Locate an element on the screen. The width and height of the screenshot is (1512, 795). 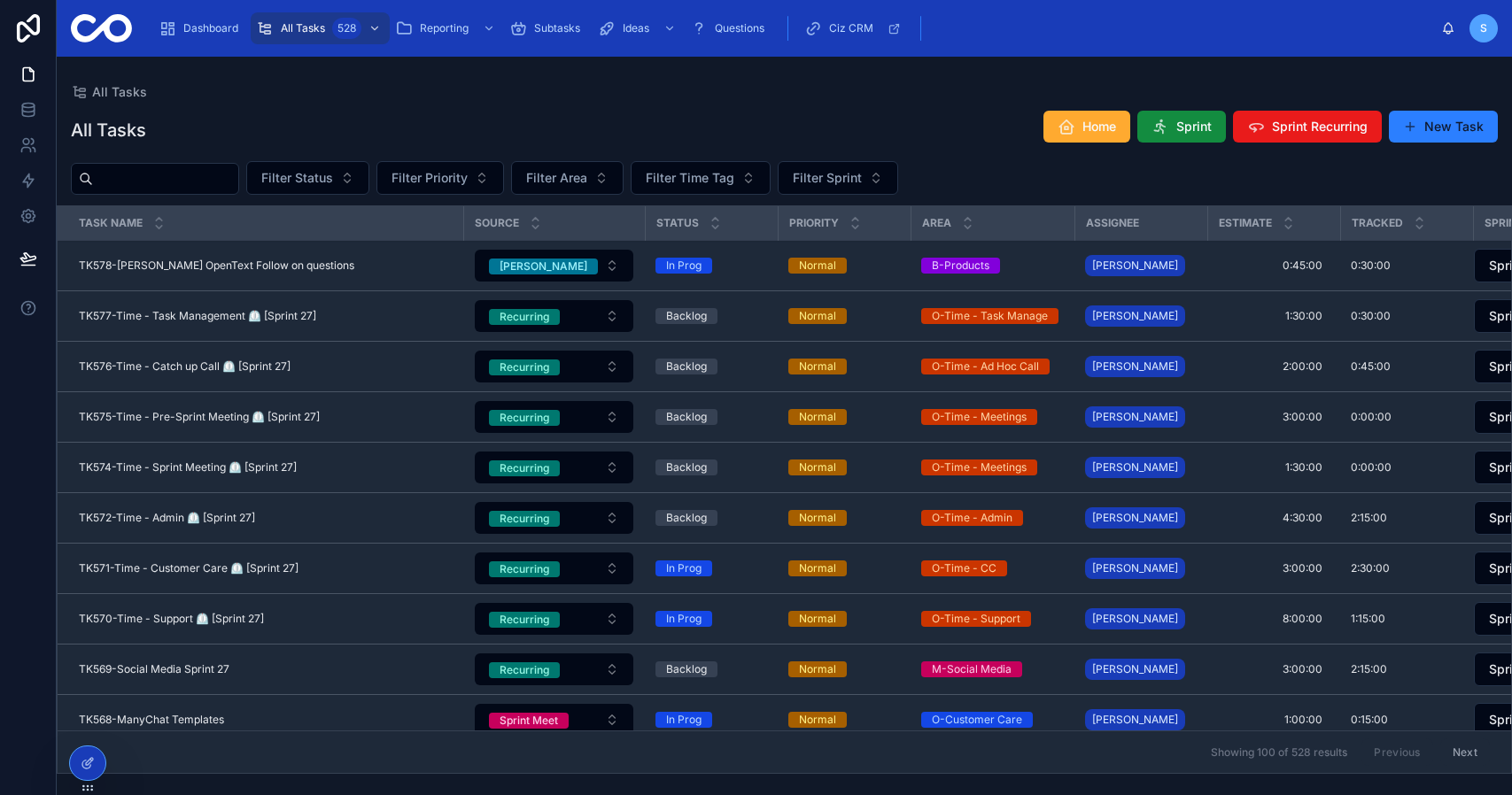
span: Assignee is located at coordinates (1112, 224).